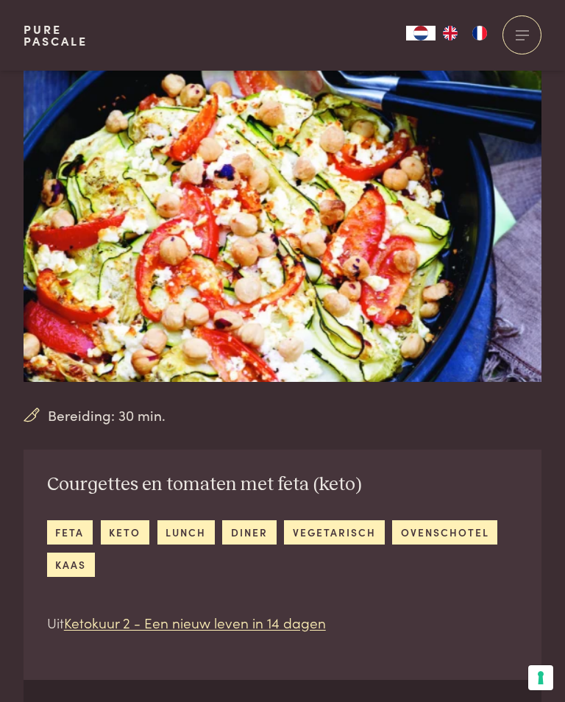 Image resolution: width=565 pixels, height=702 pixels. Describe the element at coordinates (465, 33) in the screenshot. I see `ul: Language list` at that location.